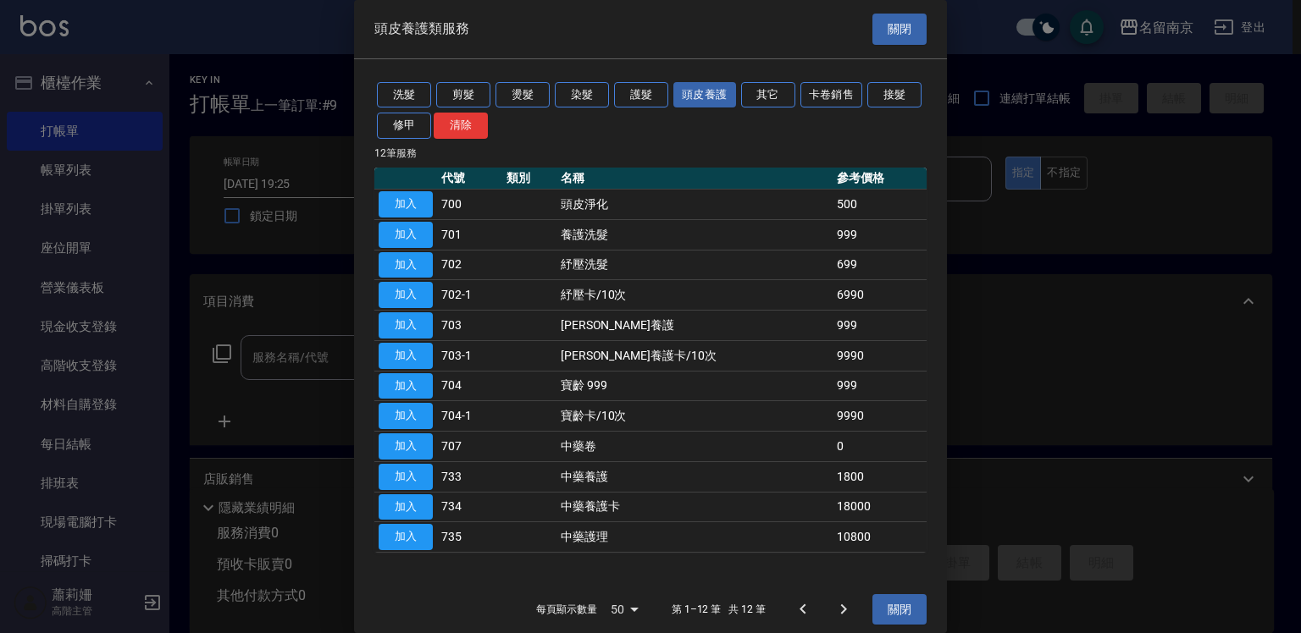 The height and width of the screenshot is (633, 1301). Describe the element at coordinates (694, 447) in the screenshot. I see `td: 中藥卷` at that location.